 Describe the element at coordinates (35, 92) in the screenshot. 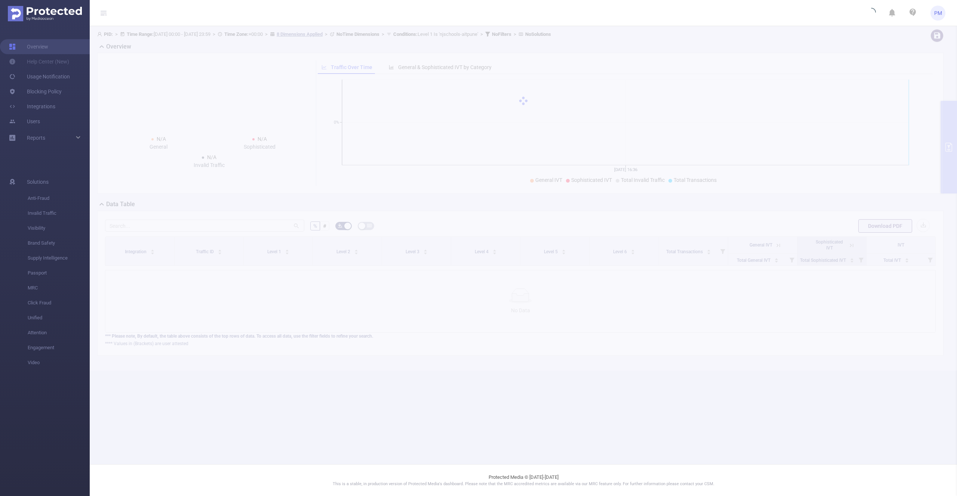

I see `a: Blocking Policy` at that location.